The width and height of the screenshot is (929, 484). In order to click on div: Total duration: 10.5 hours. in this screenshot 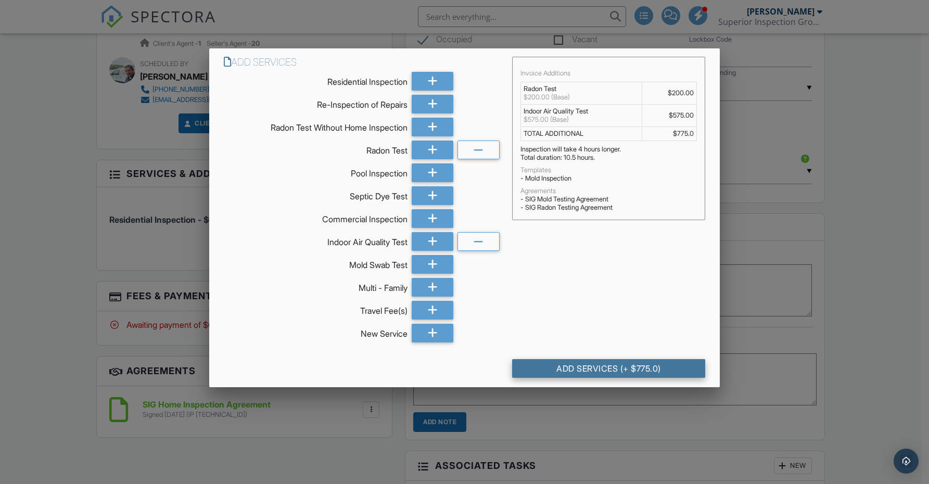, I will do `click(609, 158)`.